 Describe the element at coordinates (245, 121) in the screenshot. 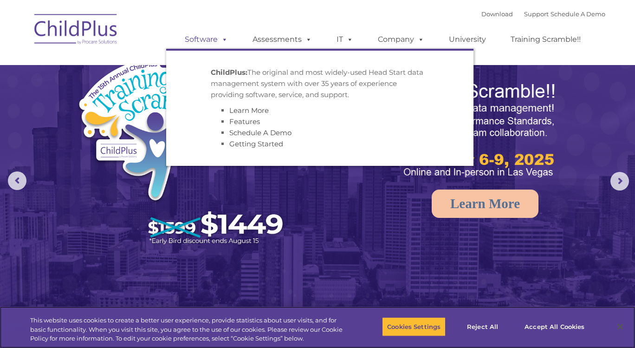

I see `a: Features` at that location.